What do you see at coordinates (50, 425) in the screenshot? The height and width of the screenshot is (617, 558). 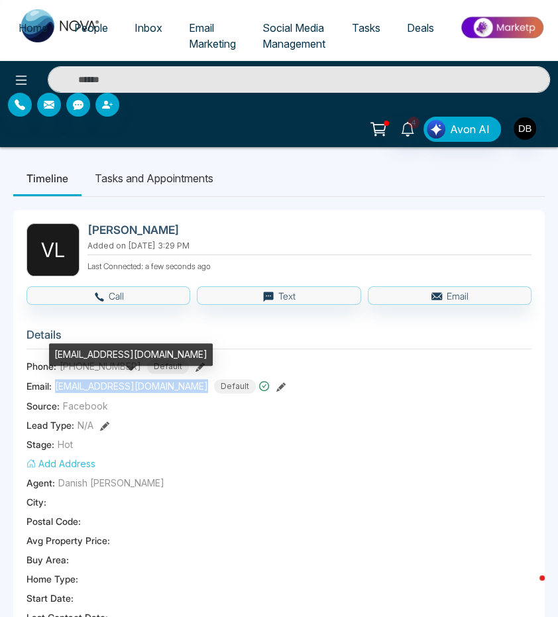 I see `span: Lead Type:` at bounding box center [50, 425].